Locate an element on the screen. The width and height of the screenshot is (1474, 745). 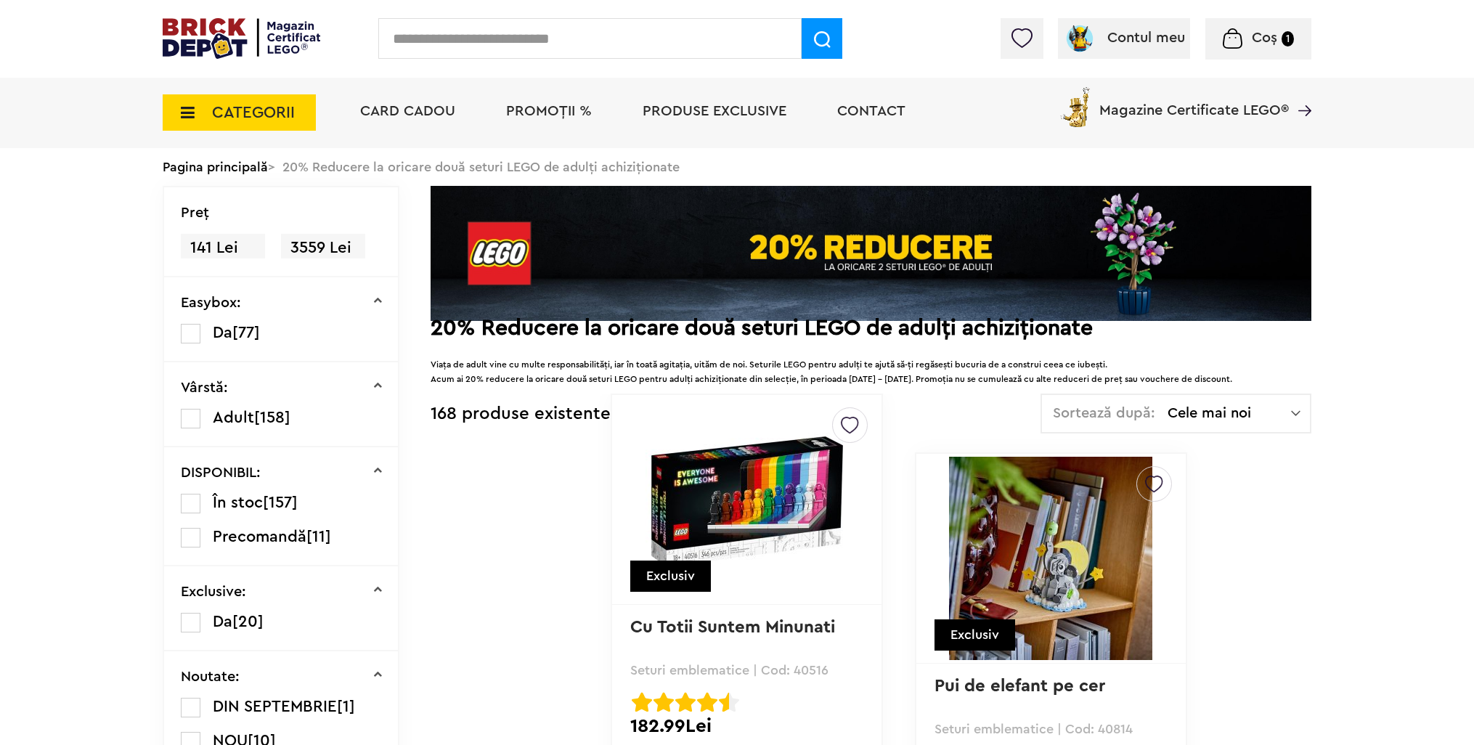
span: DIN SEPTEMBRIE is located at coordinates (275, 707).